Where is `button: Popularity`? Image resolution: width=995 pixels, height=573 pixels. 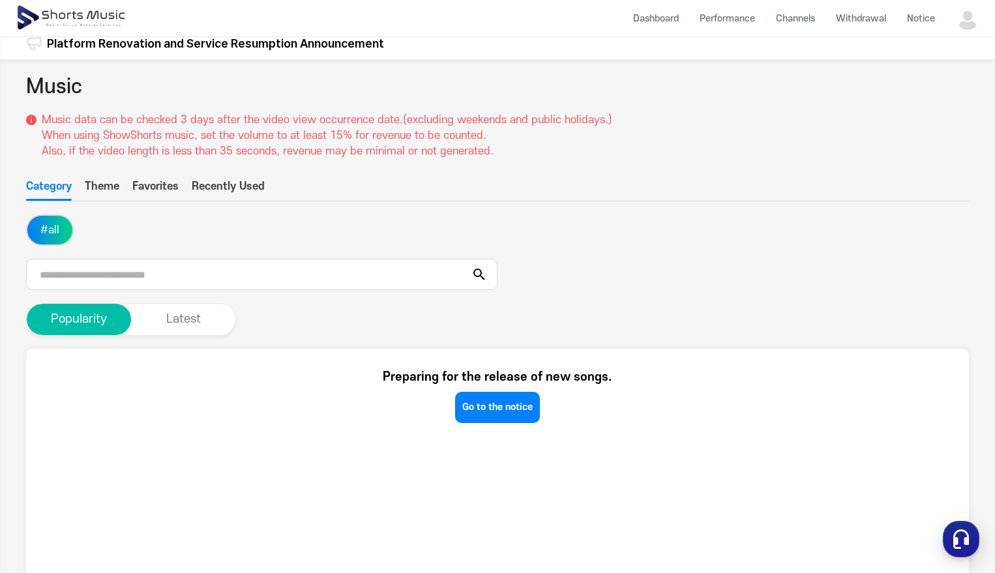 button: Popularity is located at coordinates (79, 319).